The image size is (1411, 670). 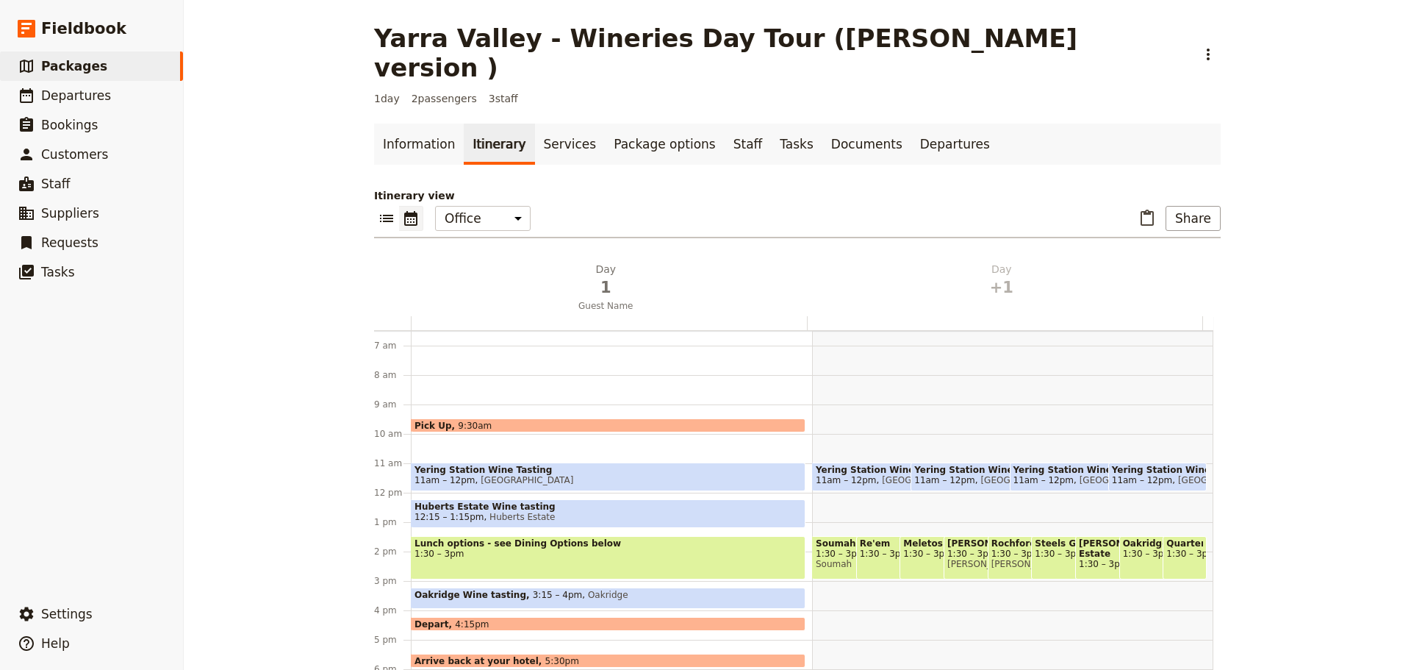 What do you see at coordinates (608, 660) in the screenshot?
I see `div: Arrive back at your hotel5:30pm` at bounding box center [608, 660].